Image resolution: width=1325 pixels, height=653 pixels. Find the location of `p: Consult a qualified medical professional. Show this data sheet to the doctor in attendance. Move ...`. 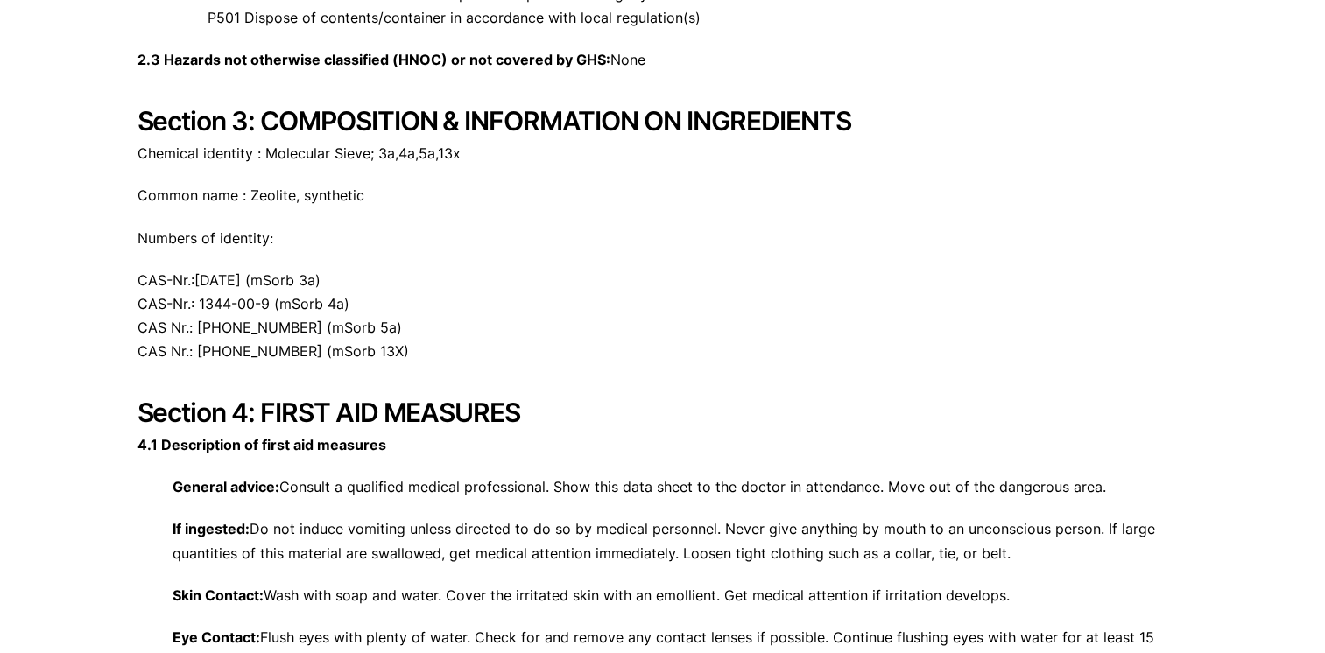

p: Consult a qualified medical professional. Show this data sheet to the doctor in attendance. Move ... is located at coordinates (663, 487).